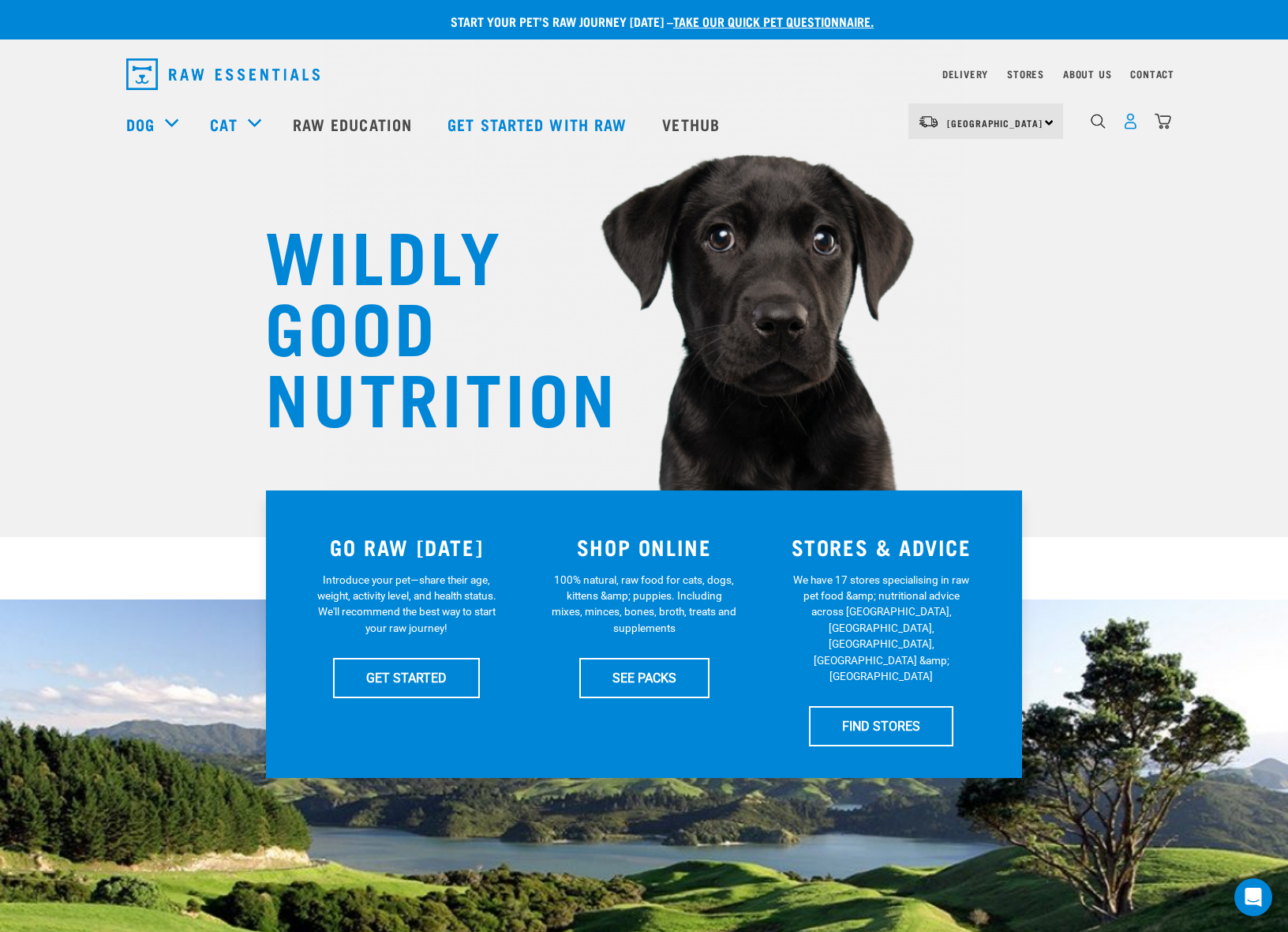  Describe the element at coordinates (223, 124) in the screenshot. I see `a: Cat` at that location.